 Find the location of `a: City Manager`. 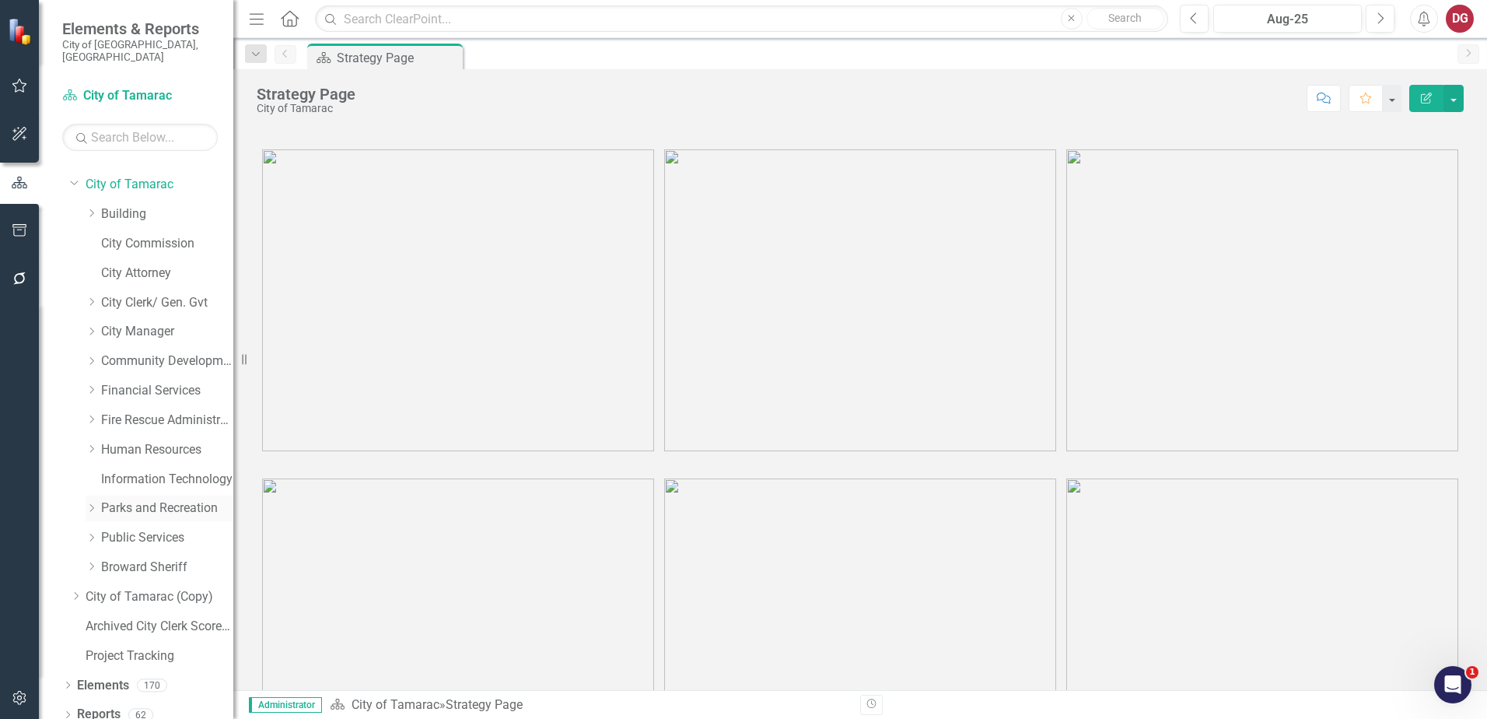

a: City Manager is located at coordinates (167, 331).